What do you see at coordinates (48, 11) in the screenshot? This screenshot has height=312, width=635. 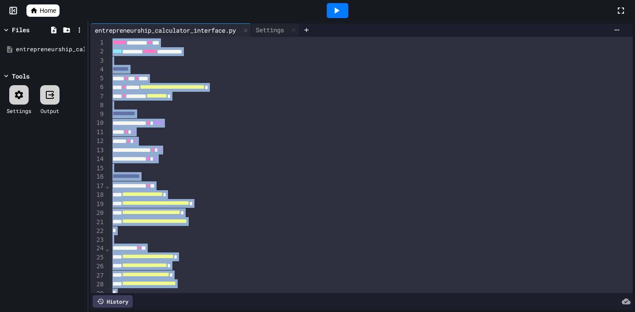 I see `span: Home` at bounding box center [48, 11].